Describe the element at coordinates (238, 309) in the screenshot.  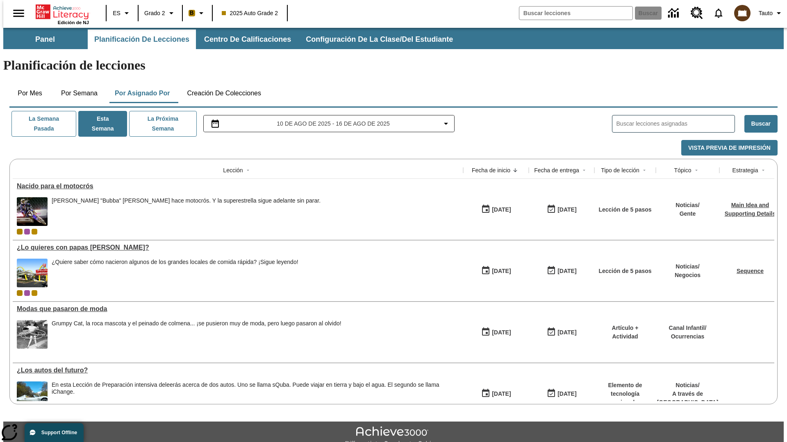
I see `a: Modas que pasaron de moda, Lecciones` at that location.